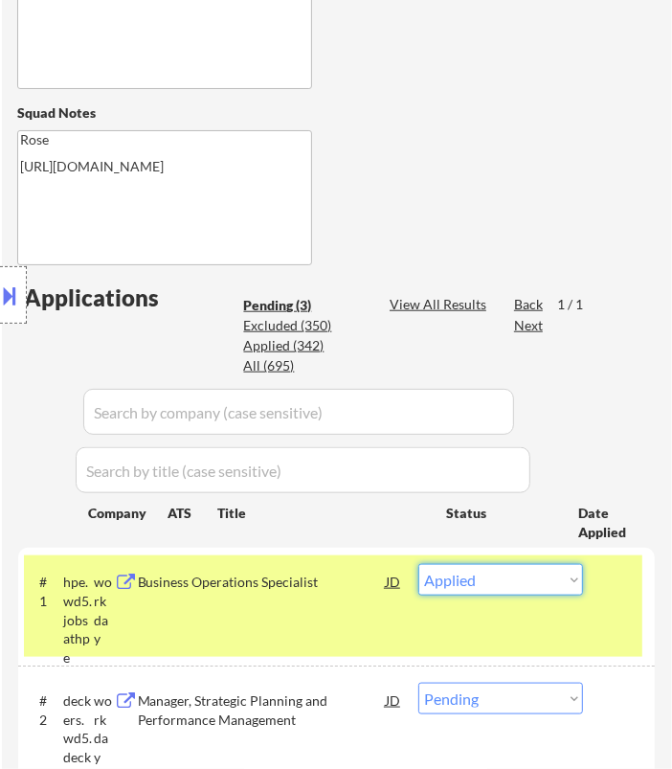 This screenshot has width=672, height=769. I want to click on div: Squad Notes, so click(165, 113).